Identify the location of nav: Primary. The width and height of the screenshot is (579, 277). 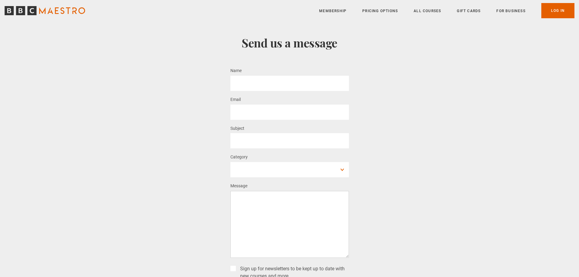
(446, 11).